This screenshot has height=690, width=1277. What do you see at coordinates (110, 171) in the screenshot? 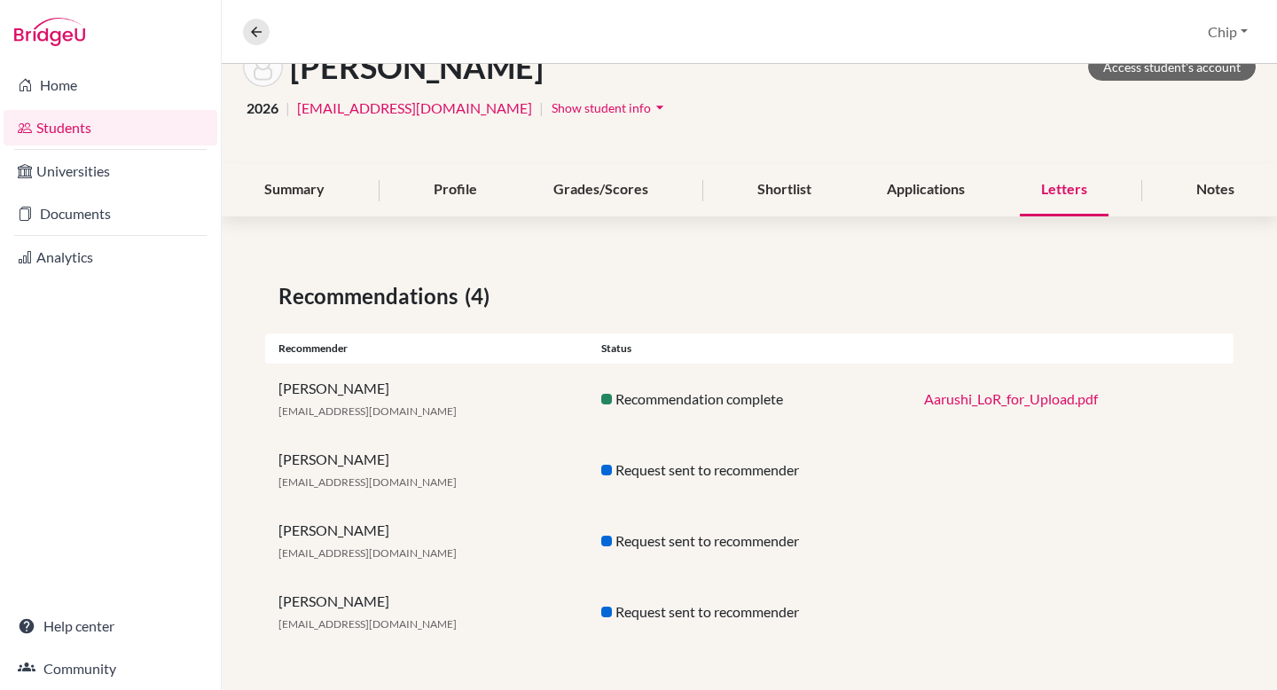
I see `a: Universities` at bounding box center [110, 171].